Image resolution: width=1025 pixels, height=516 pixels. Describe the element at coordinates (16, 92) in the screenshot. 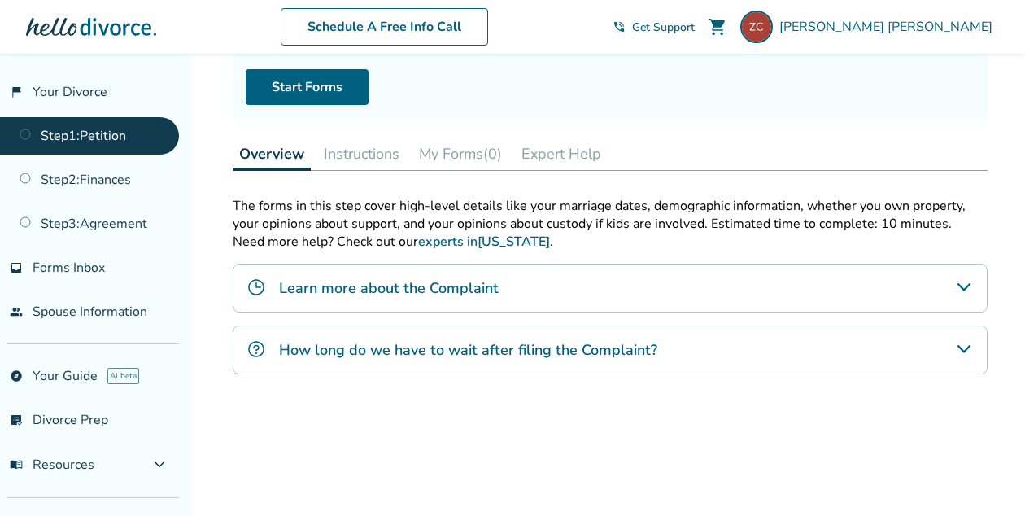

I see `span: flag_2` at that location.